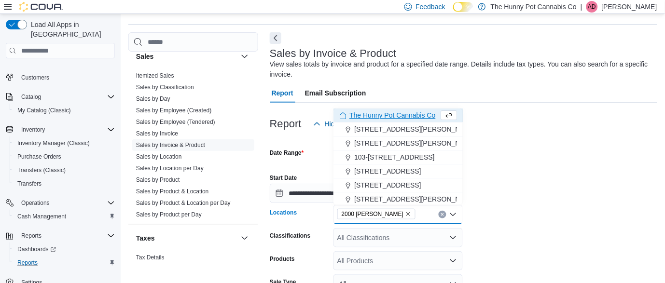  I want to click on span: Sales by Employee (Created), so click(174, 111).